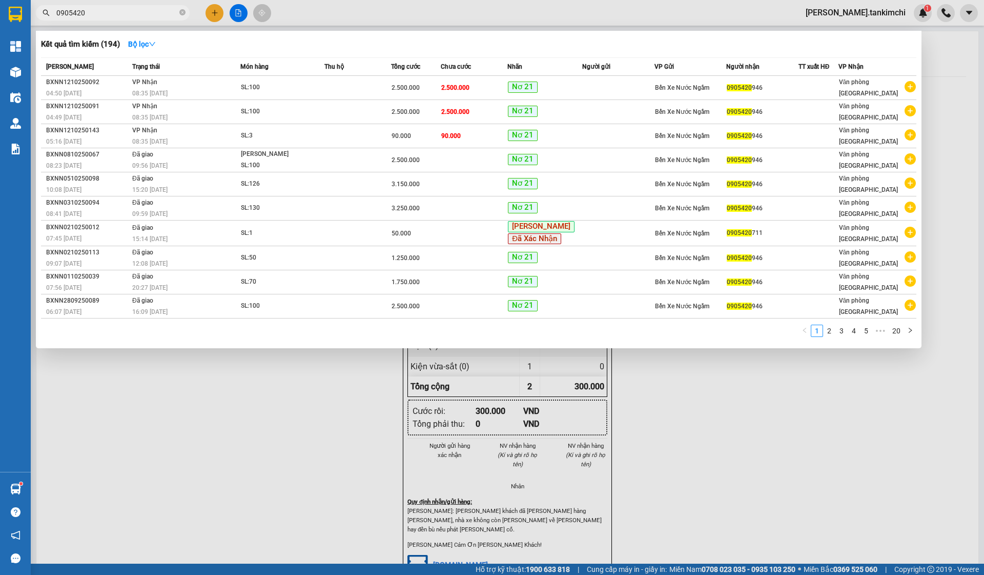 Image resolution: width=984 pixels, height=575 pixels. I want to click on span: Đã Xác Nhận, so click(535, 239).